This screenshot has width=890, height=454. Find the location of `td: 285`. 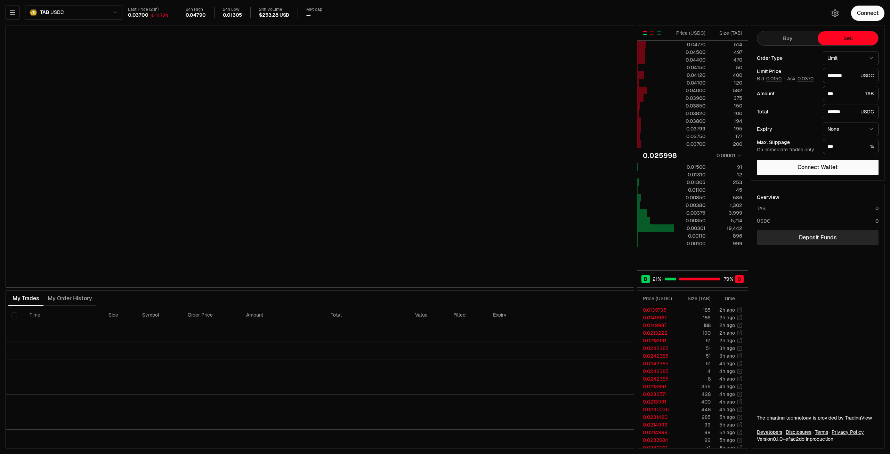

td: 285 is located at coordinates (695, 417).